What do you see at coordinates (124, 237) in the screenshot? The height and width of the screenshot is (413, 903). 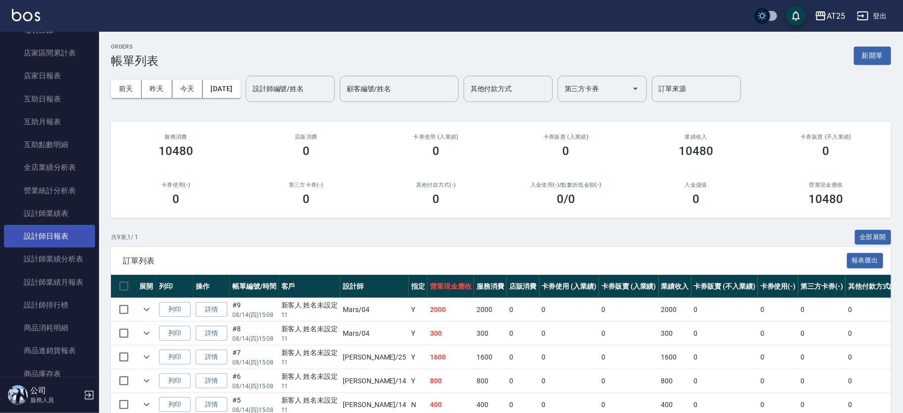 I see `p: 共 9 筆, 1 / 1` at bounding box center [124, 237].